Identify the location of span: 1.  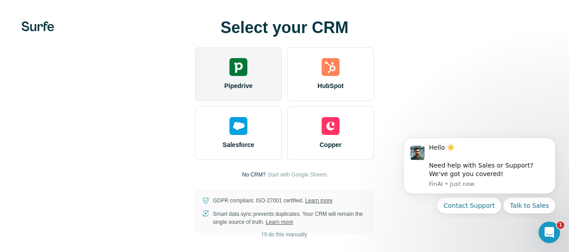
(560, 225).